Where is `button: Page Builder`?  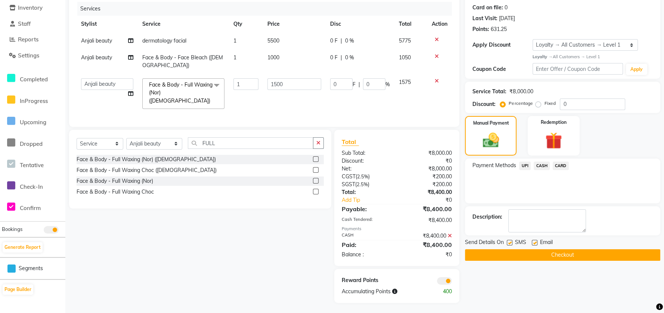
button: Page Builder is located at coordinates (18, 290).